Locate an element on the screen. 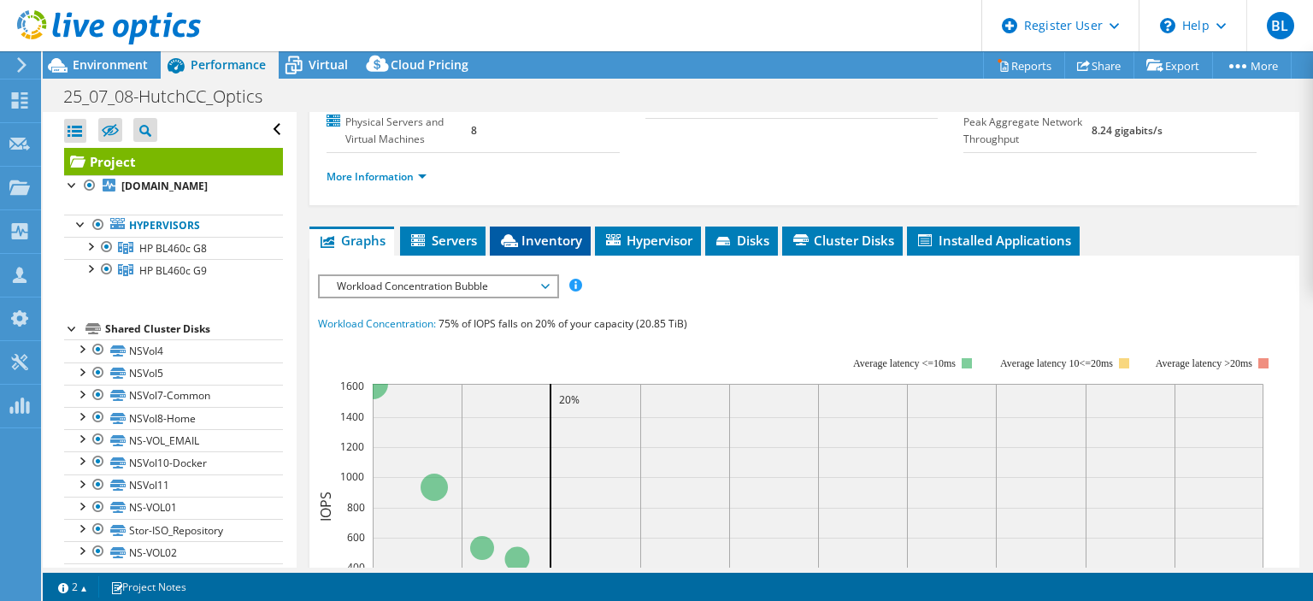  a: HP BL460c G9 is located at coordinates (174, 270).